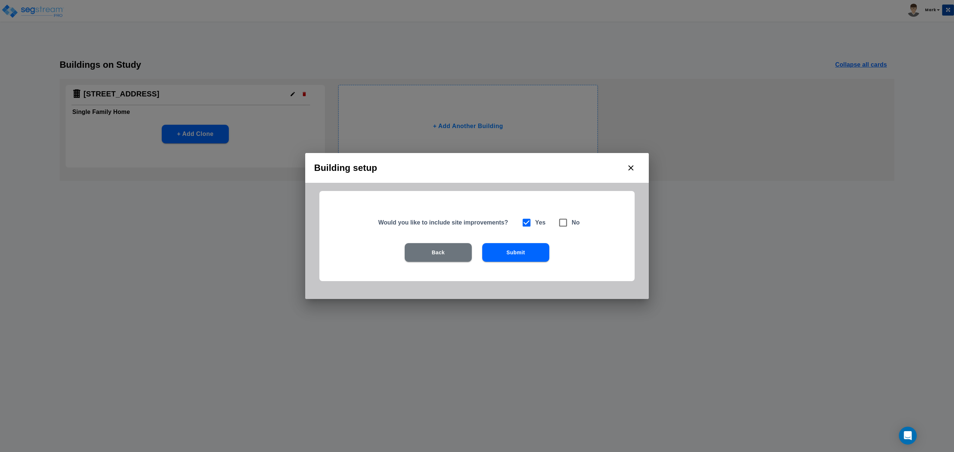  What do you see at coordinates (540, 223) in the screenshot?
I see `h6: Yes` at bounding box center [540, 223].